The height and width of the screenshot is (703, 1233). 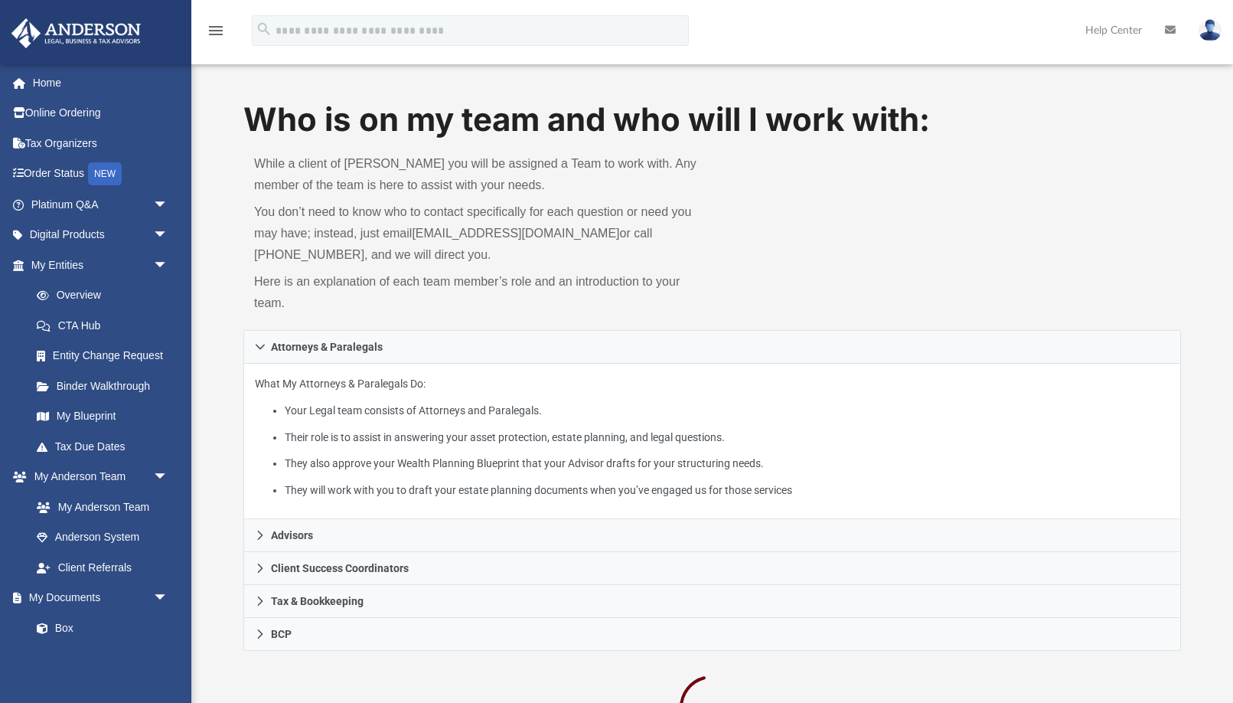 What do you see at coordinates (712, 441) in the screenshot?
I see `div: Attorneys & Paralegals` at bounding box center [712, 441].